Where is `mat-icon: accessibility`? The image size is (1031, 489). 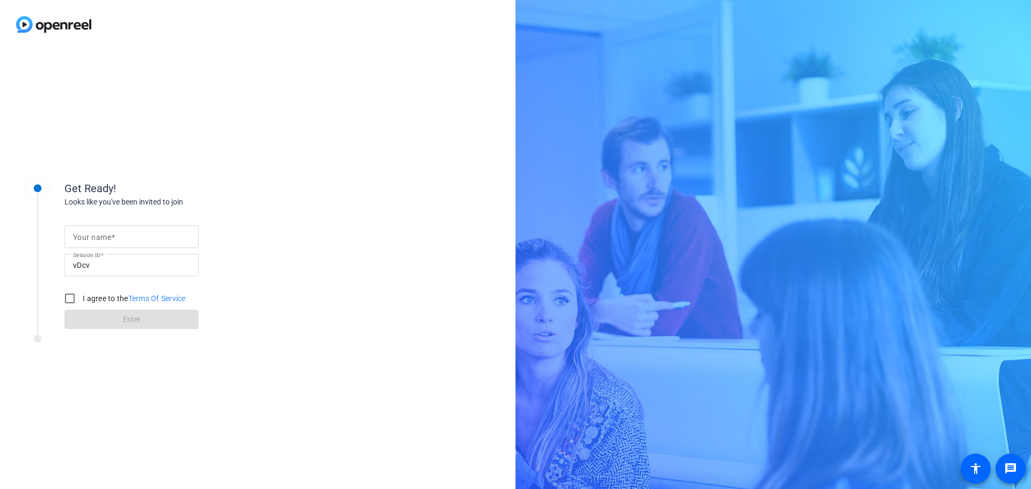
mat-icon: accessibility is located at coordinates (976, 469).